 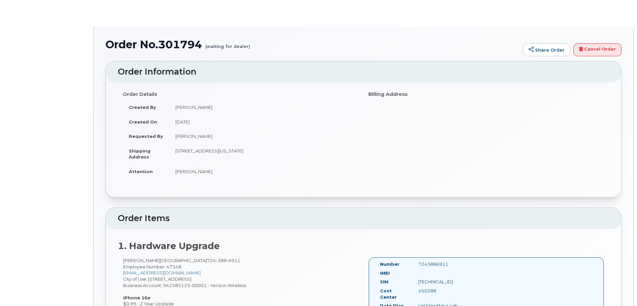 What do you see at coordinates (546, 50) in the screenshot?
I see `a: Share Order` at bounding box center [546, 50].